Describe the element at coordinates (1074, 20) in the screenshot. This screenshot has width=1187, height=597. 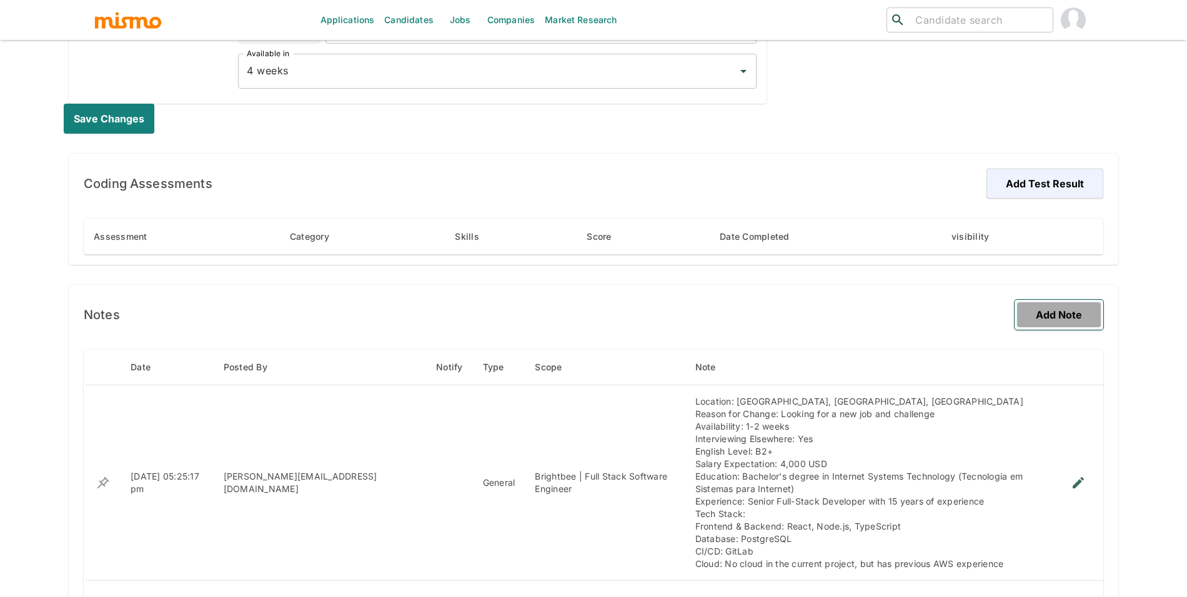
I see `img: Maria Lujan Ciommo` at that location.